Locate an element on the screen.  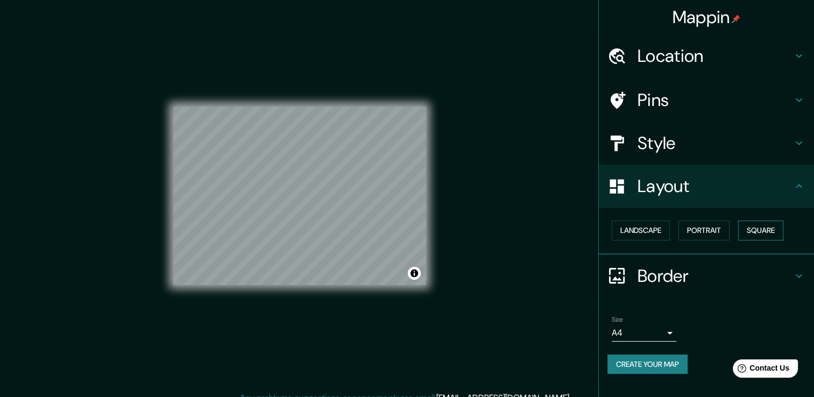
h4: Style is located at coordinates (715, 143).